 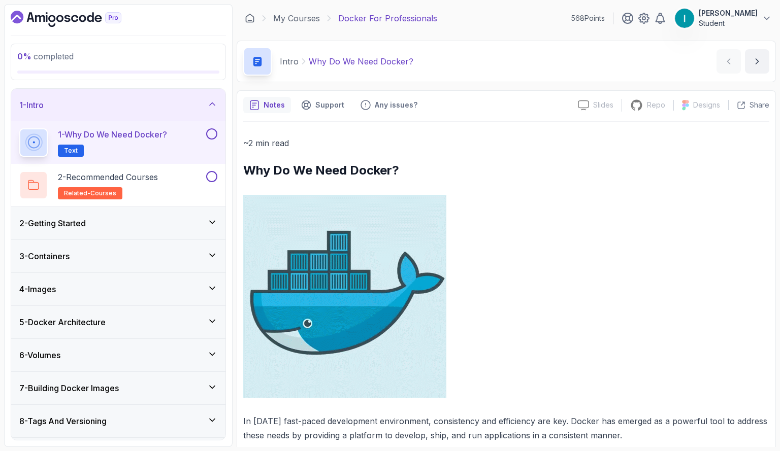 I want to click on img: Docker logo, so click(x=345, y=297).